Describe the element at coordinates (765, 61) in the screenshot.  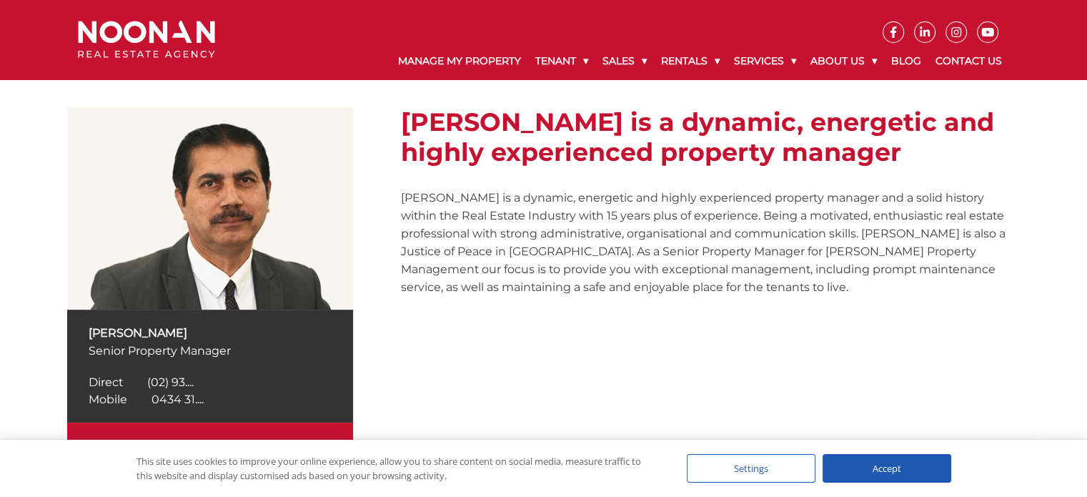
I see `a: Services` at that location.